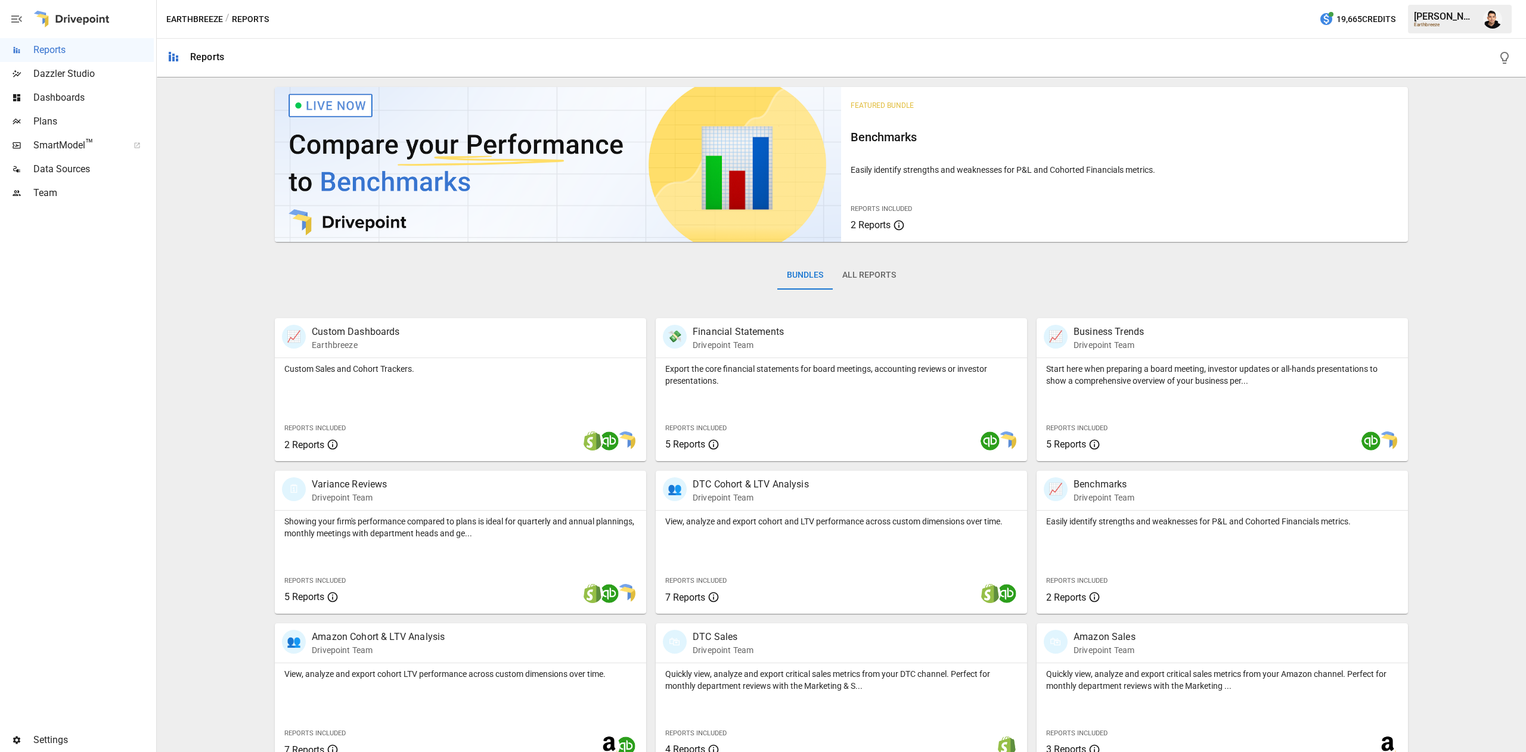  I want to click on p: Custom Sales and Cohort Trackers., so click(460, 369).